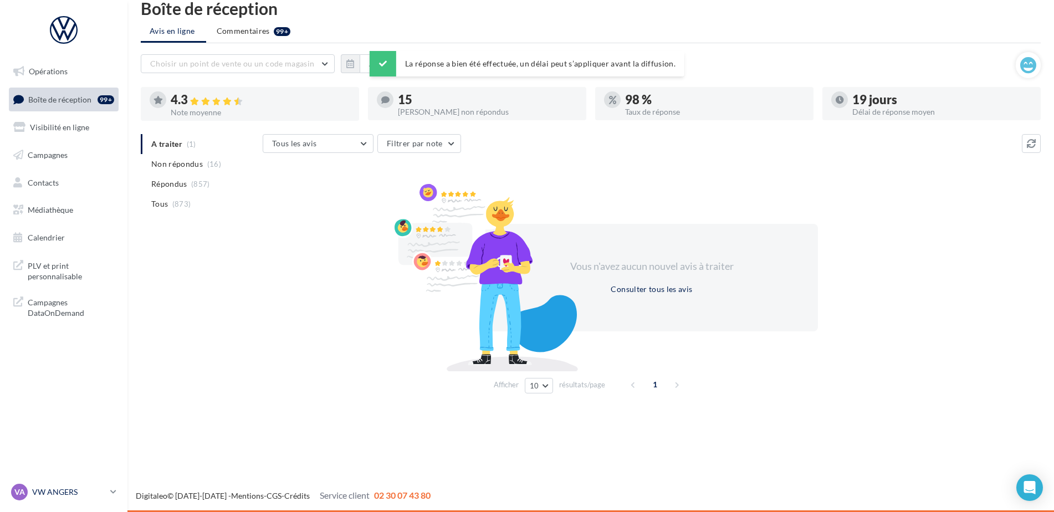  I want to click on span: Commentaires, so click(243, 31).